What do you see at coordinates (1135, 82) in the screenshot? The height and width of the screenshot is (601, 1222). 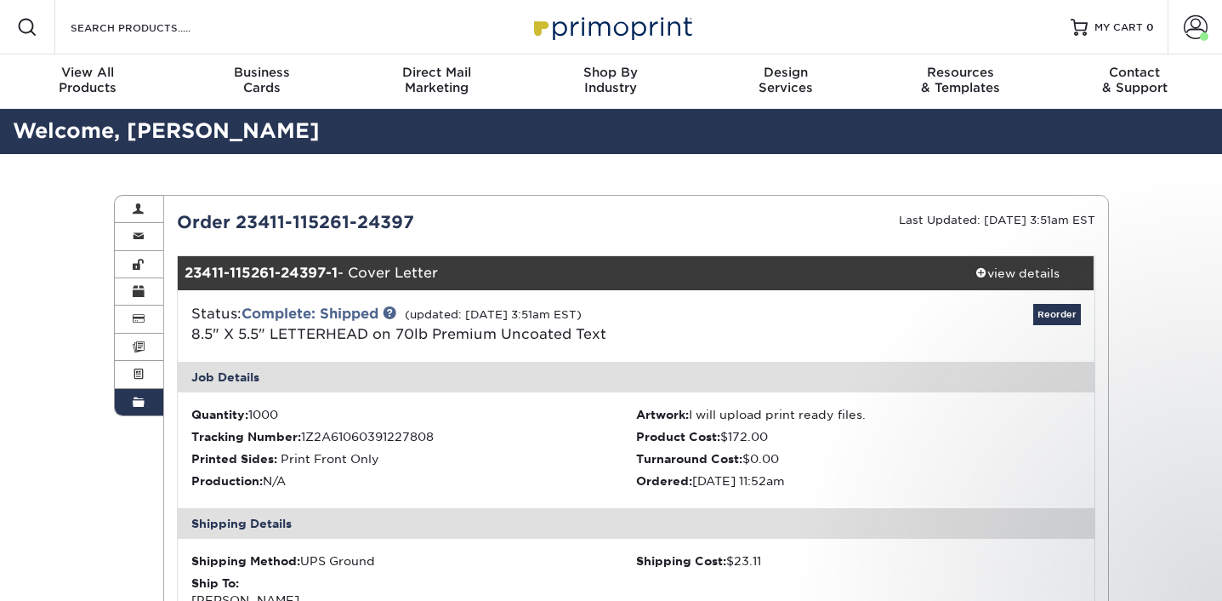 I see `a: Contact& Support` at bounding box center [1135, 82].